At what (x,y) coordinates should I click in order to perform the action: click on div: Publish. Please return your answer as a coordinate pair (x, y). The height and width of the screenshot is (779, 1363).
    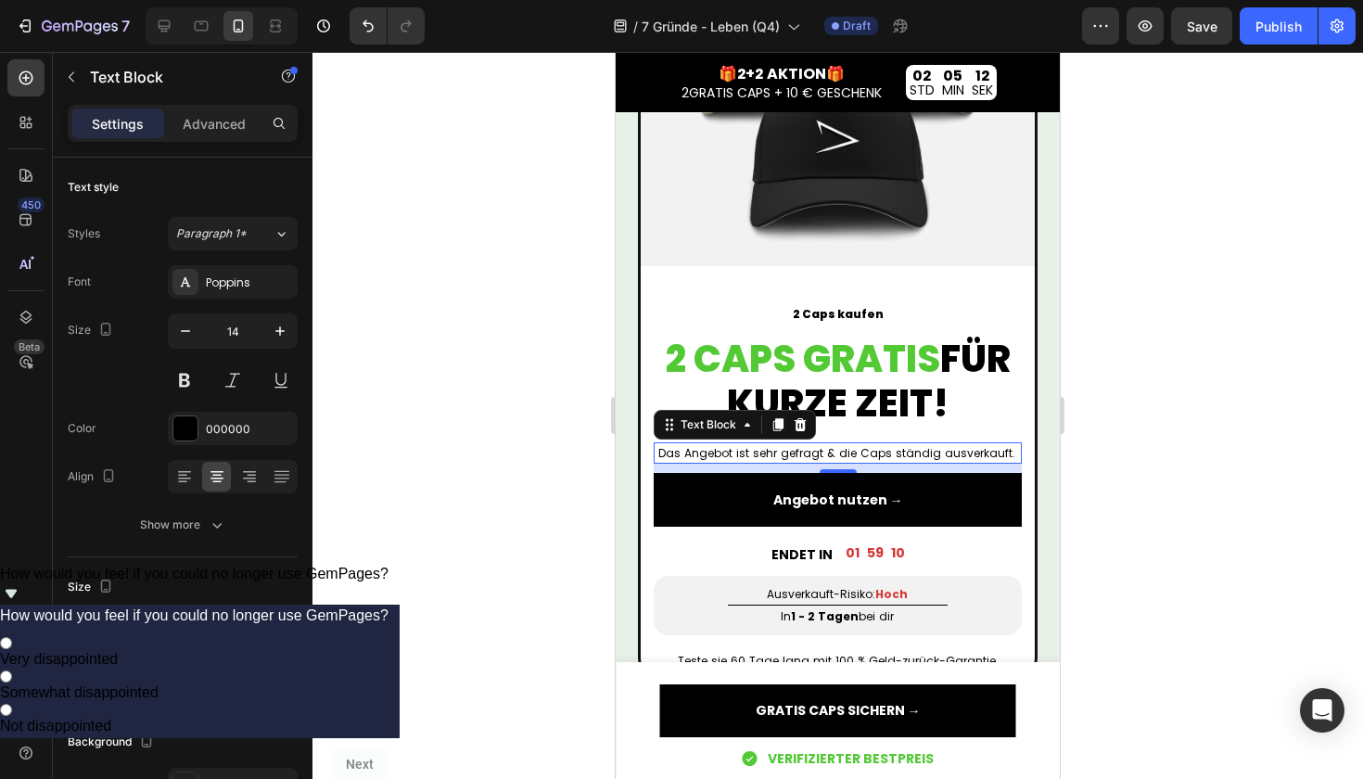
    Looking at the image, I should click on (1279, 26).